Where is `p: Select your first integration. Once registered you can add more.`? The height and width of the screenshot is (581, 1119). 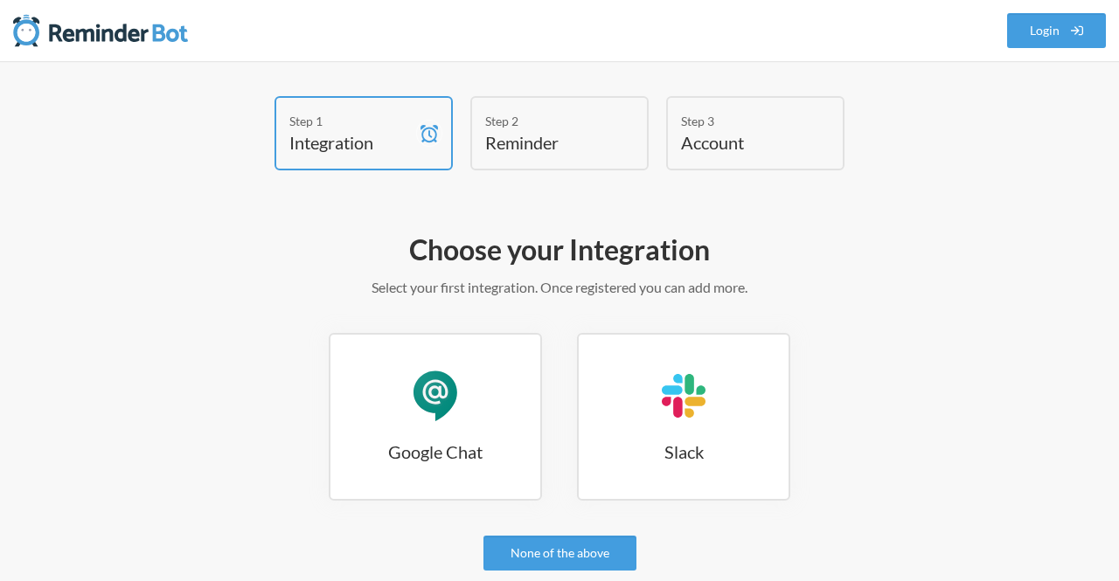 p: Select your first integration. Once registered you can add more. is located at coordinates (559, 288).